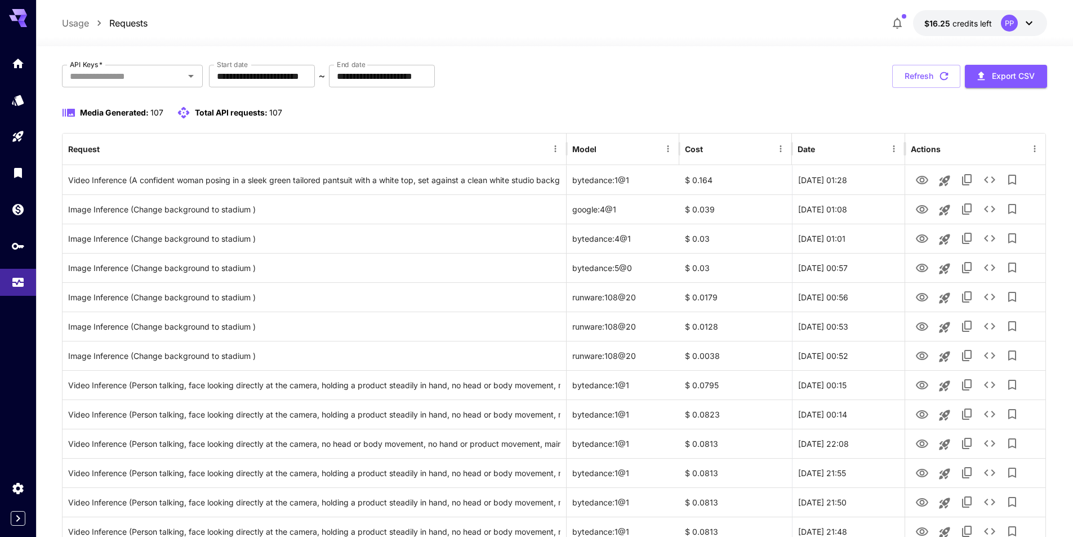 The image size is (1073, 537). I want to click on div: API Keys, so click(18, 246).